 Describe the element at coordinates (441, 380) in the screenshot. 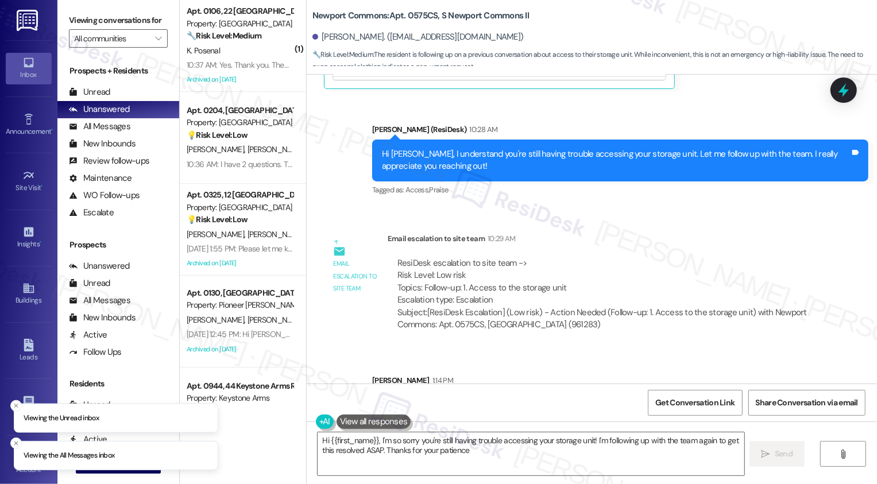

I see `div: 1:14 PM` at that location.